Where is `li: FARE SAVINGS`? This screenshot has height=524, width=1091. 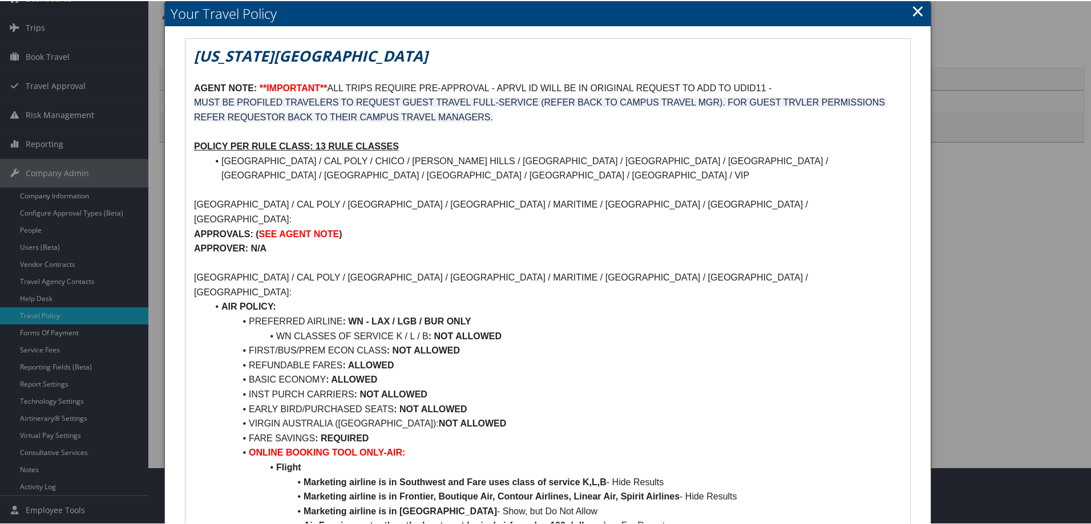
li: FARE SAVINGS is located at coordinates (554, 438).